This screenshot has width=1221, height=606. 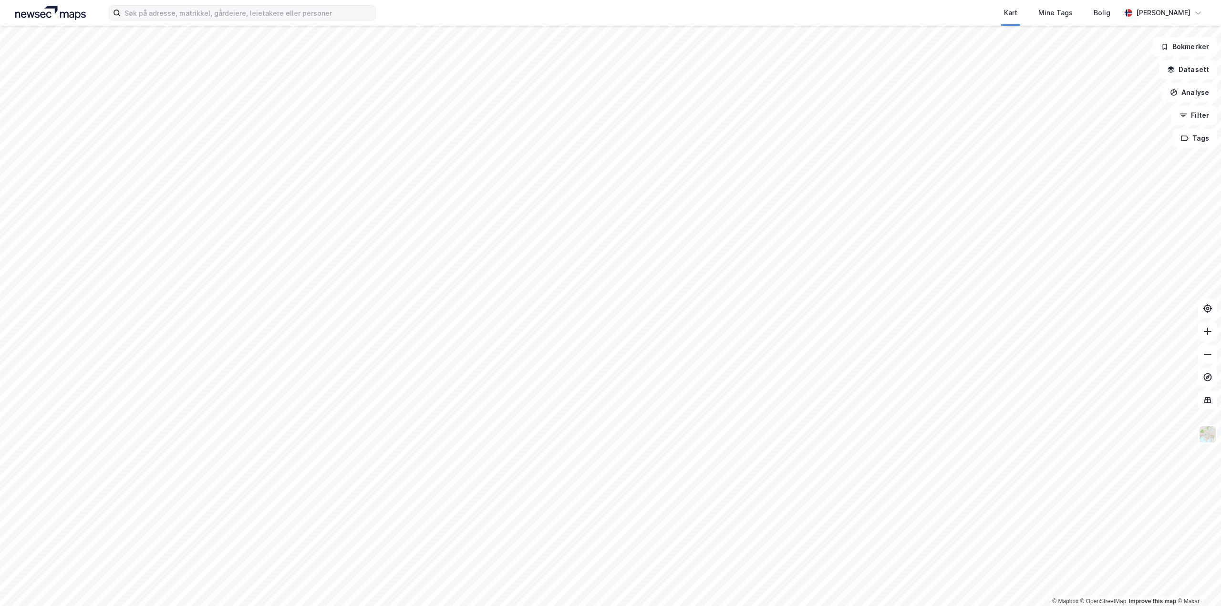 What do you see at coordinates (1101, 13) in the screenshot?
I see `div: Bolig` at bounding box center [1101, 13].